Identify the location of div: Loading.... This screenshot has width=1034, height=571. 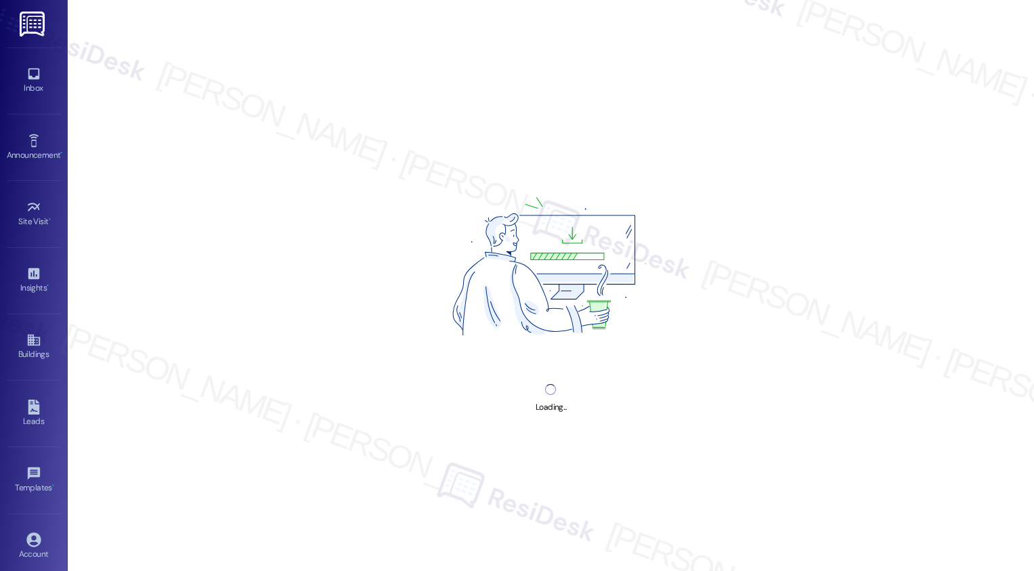
(551, 407).